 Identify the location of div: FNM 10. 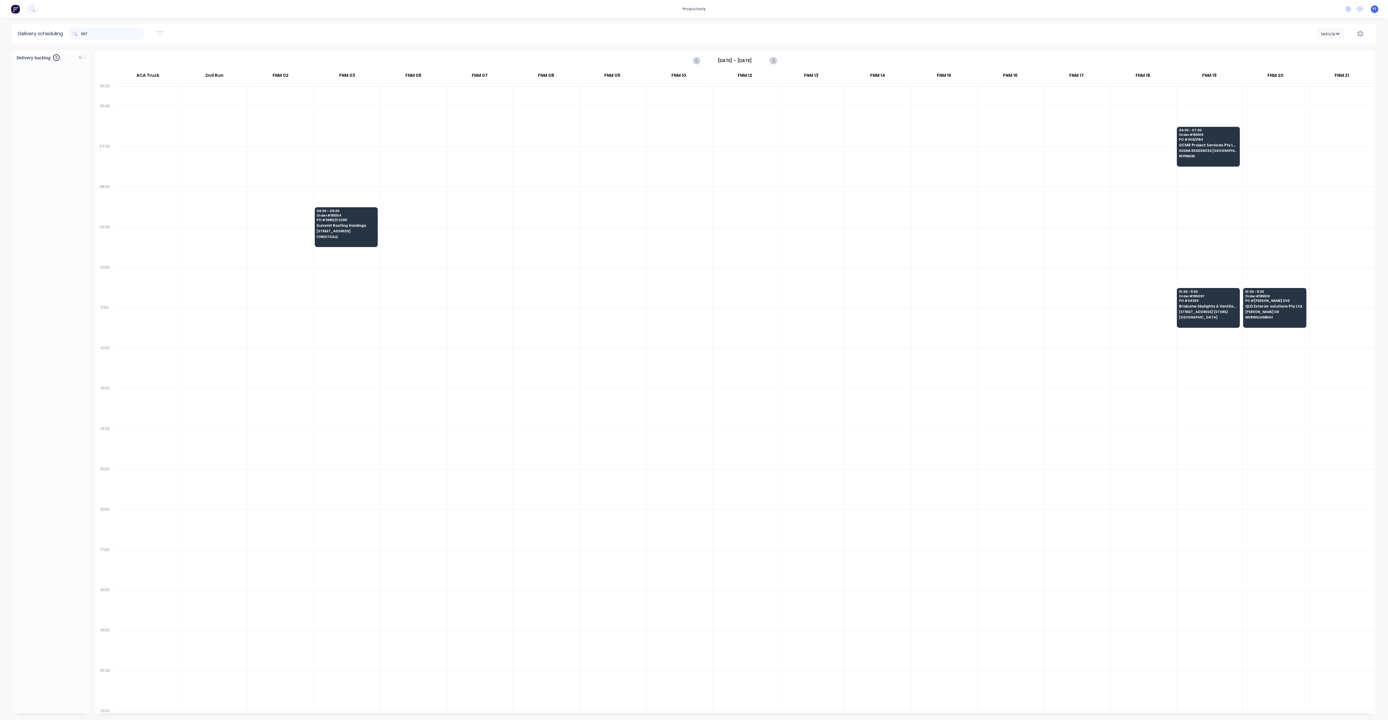
(678, 77).